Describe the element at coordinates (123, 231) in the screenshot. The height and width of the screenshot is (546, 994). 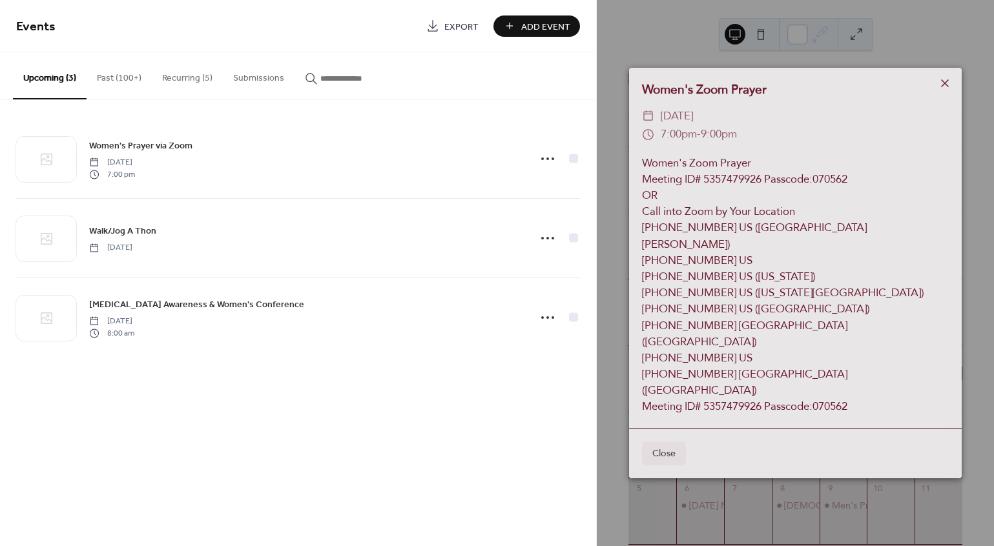
I see `a: Walk/Jog A Thon` at that location.